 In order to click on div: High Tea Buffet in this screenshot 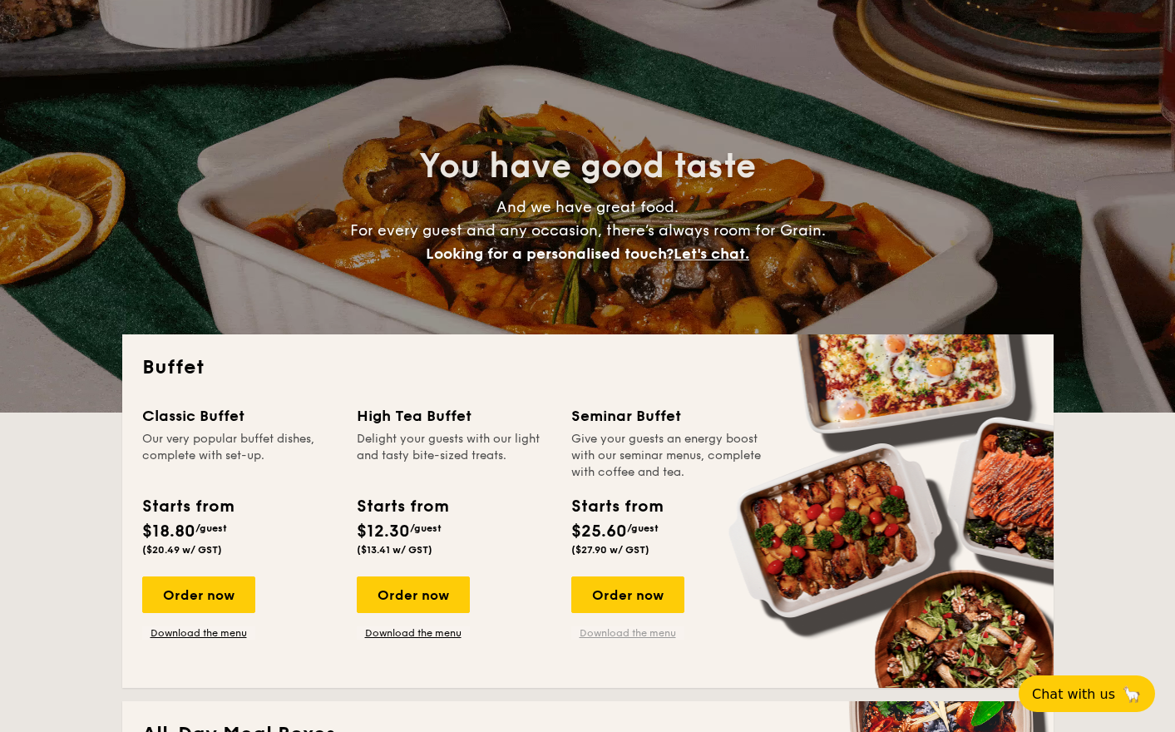, I will do `click(454, 416)`.